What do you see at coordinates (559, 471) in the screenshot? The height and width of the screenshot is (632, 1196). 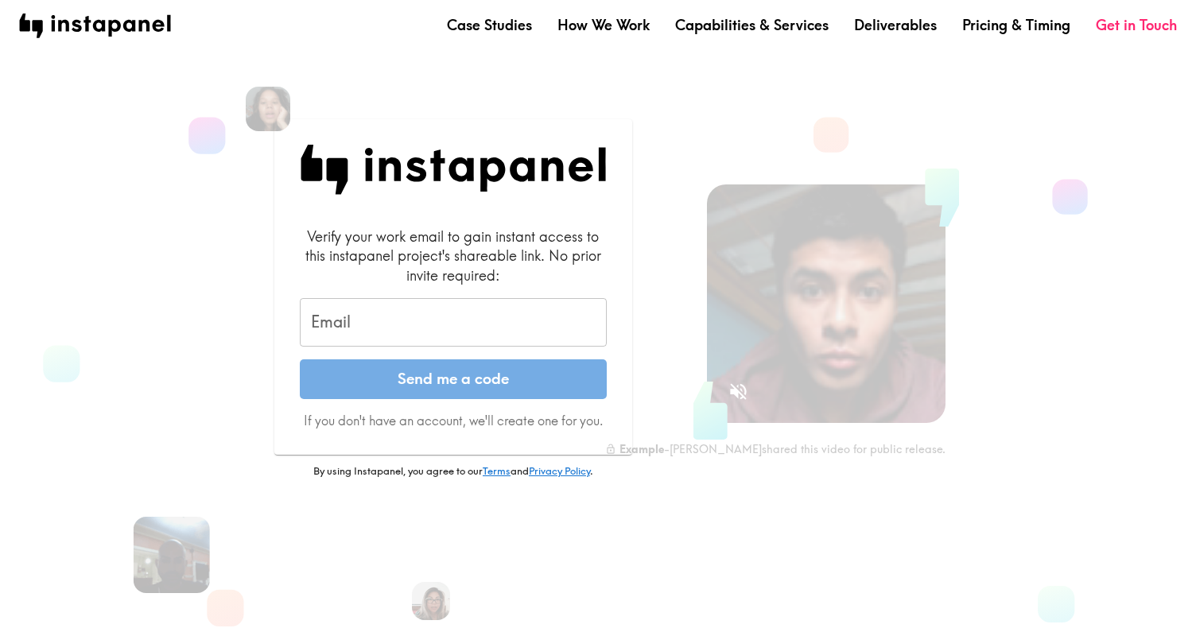 I see `a: Privacy Policy` at bounding box center [559, 471].